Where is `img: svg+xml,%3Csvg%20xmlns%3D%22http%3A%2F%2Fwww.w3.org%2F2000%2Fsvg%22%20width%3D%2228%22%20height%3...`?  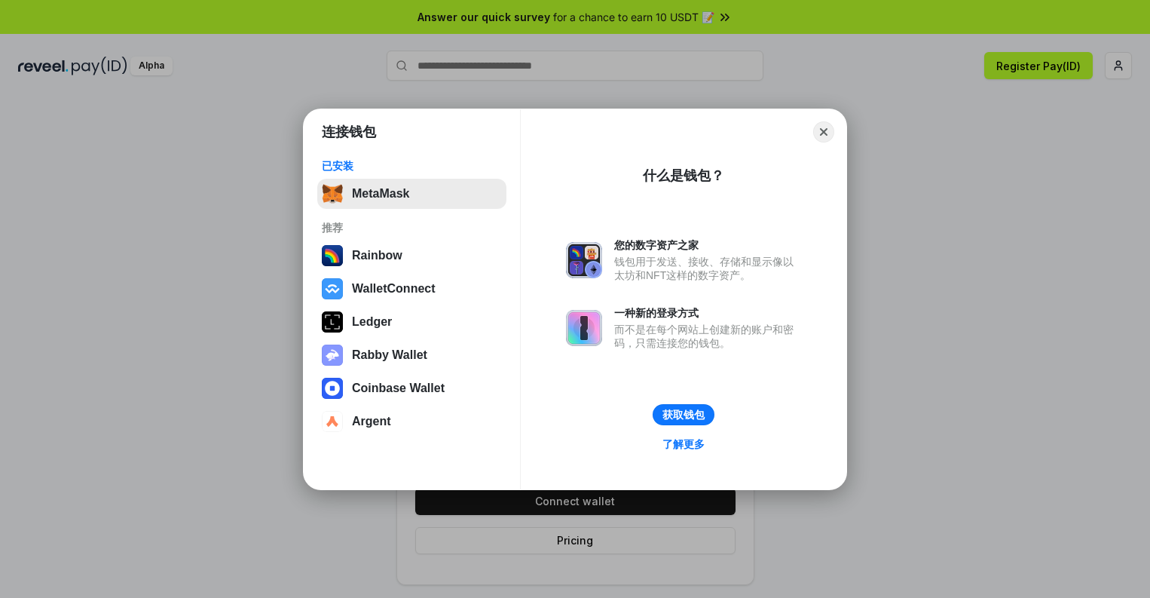
img: svg+xml,%3Csvg%20xmlns%3D%22http%3A%2F%2Fwww.w3.org%2F2000%2Fsvg%22%20width%3D%2228%22%20height%3... is located at coordinates (332, 322).